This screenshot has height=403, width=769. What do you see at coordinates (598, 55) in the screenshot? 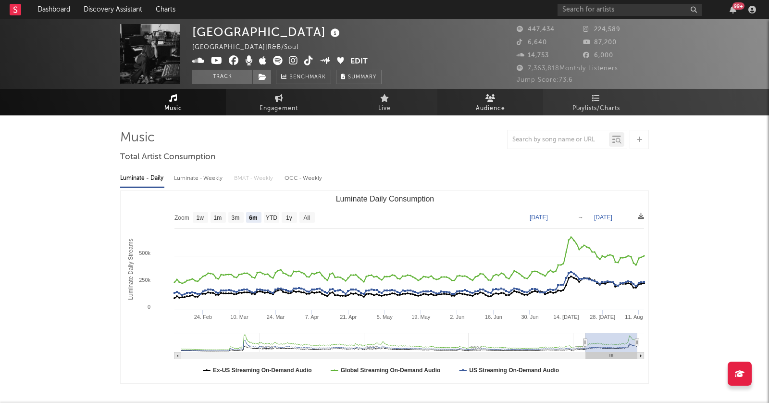
I see `span: 6,000` at bounding box center [598, 55].